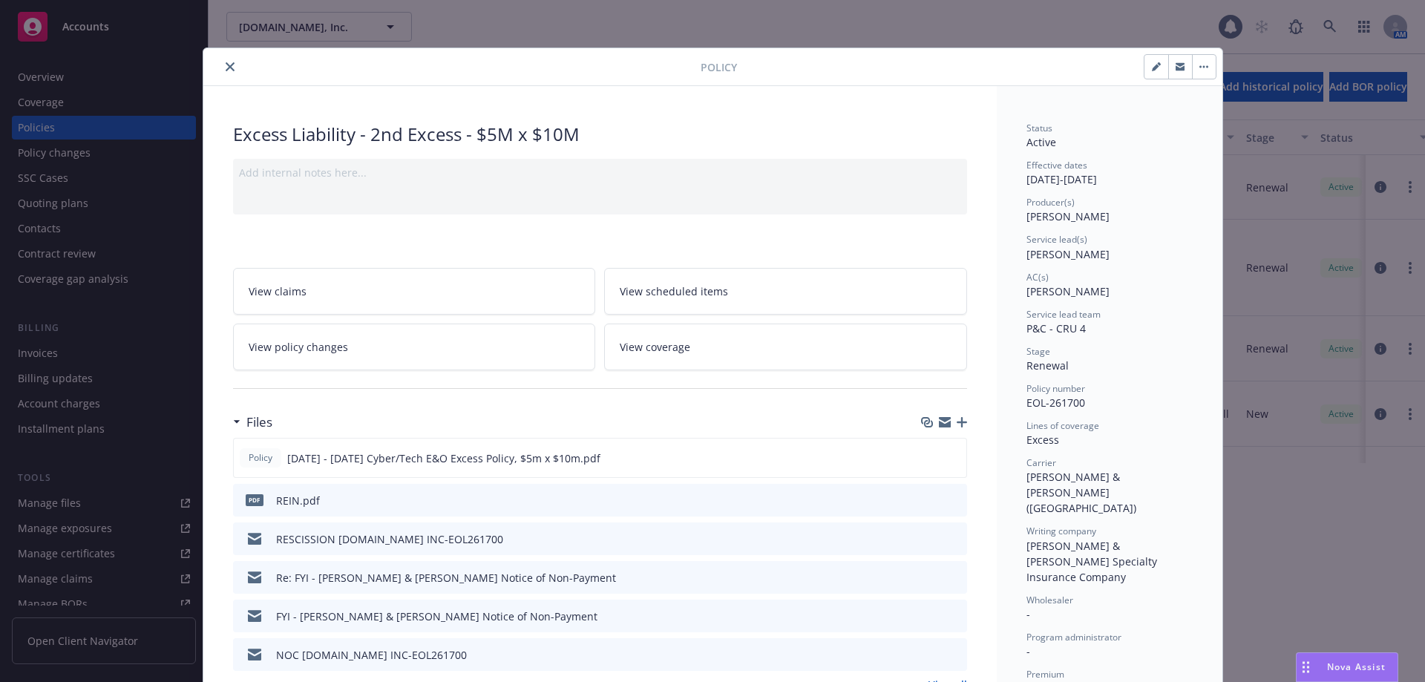 This screenshot has width=1425, height=682. What do you see at coordinates (252, 422) in the screenshot?
I see `div: Files` at bounding box center [252, 422].